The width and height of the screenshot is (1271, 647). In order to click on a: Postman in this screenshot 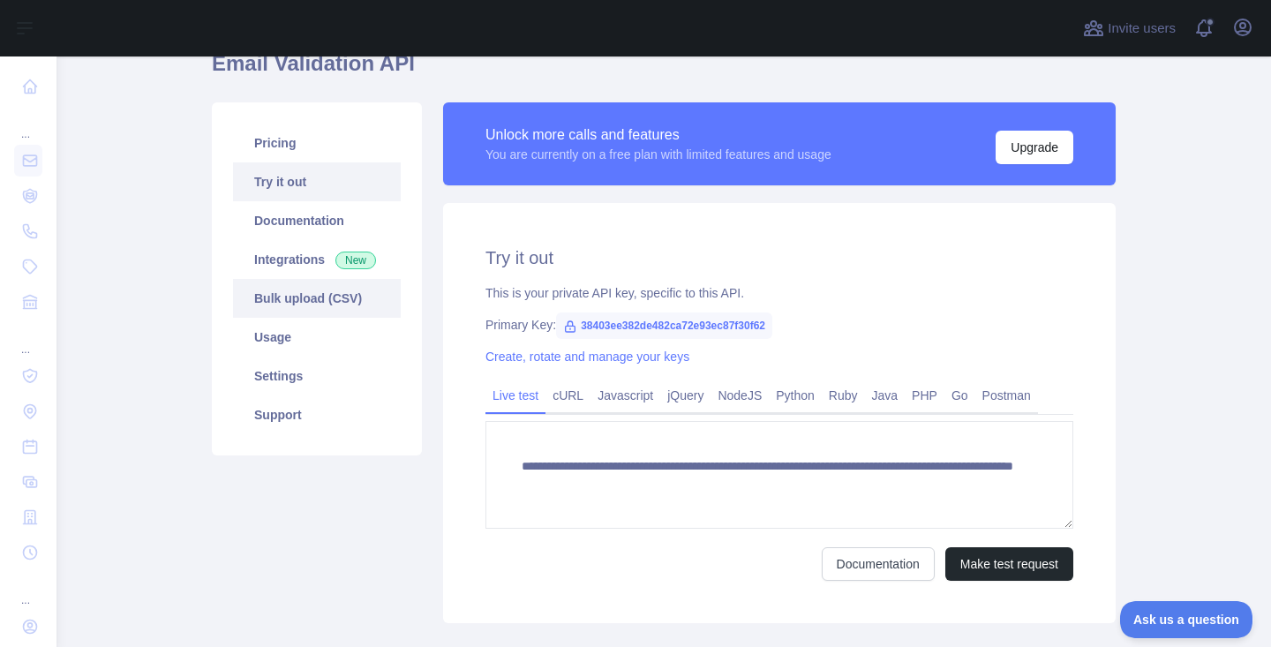, I will do `click(1006, 395)`.